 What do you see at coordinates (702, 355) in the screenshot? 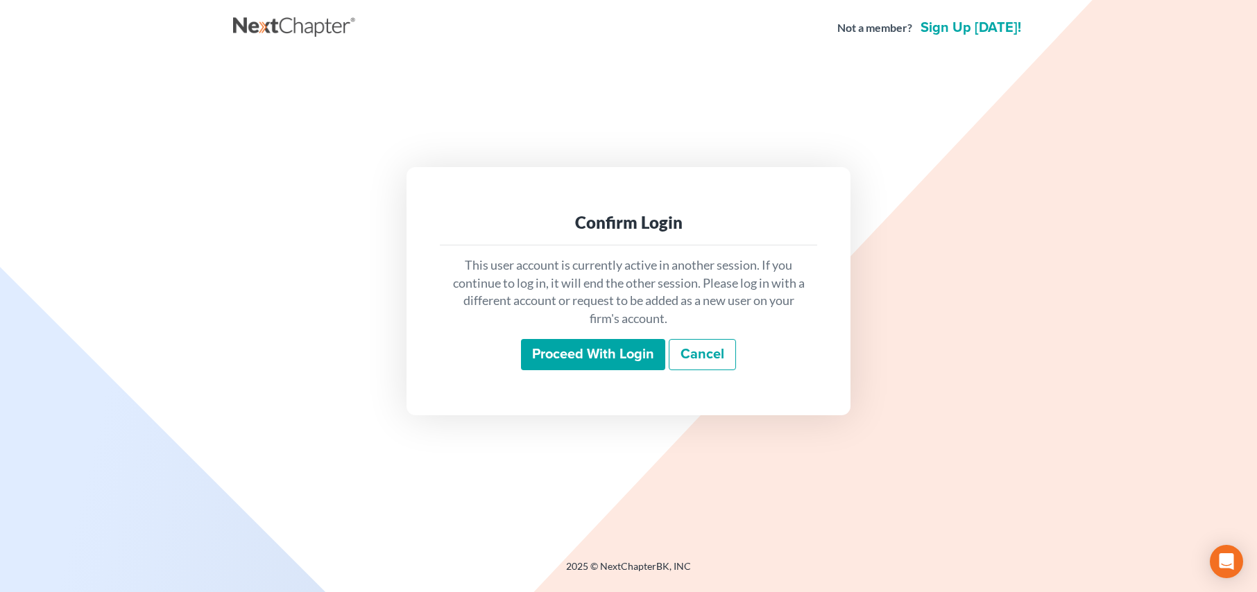
I see `a: Cancel` at bounding box center [702, 355].